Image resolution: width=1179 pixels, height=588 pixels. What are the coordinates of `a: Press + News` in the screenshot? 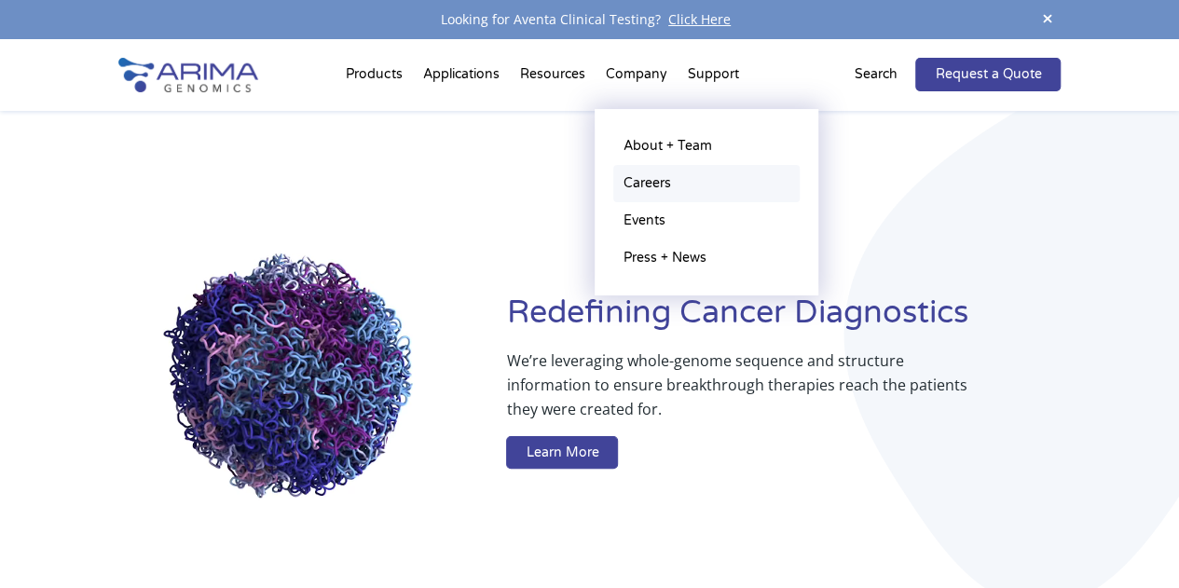 It's located at (706, 258).